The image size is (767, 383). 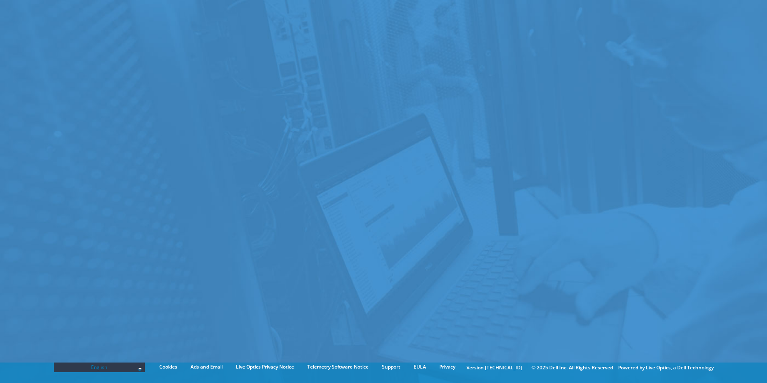 What do you see at coordinates (666, 368) in the screenshot?
I see `li: Powered by Live Optics, a Dell Technology` at bounding box center [666, 368].